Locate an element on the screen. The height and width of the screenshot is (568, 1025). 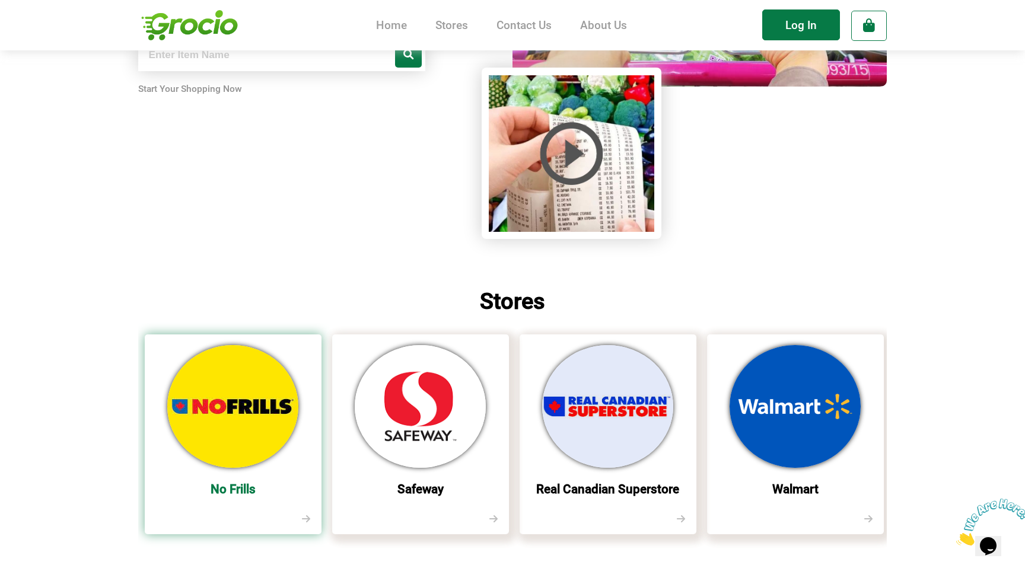
h4: Start Your Shopping Now is located at coordinates (325, 90).